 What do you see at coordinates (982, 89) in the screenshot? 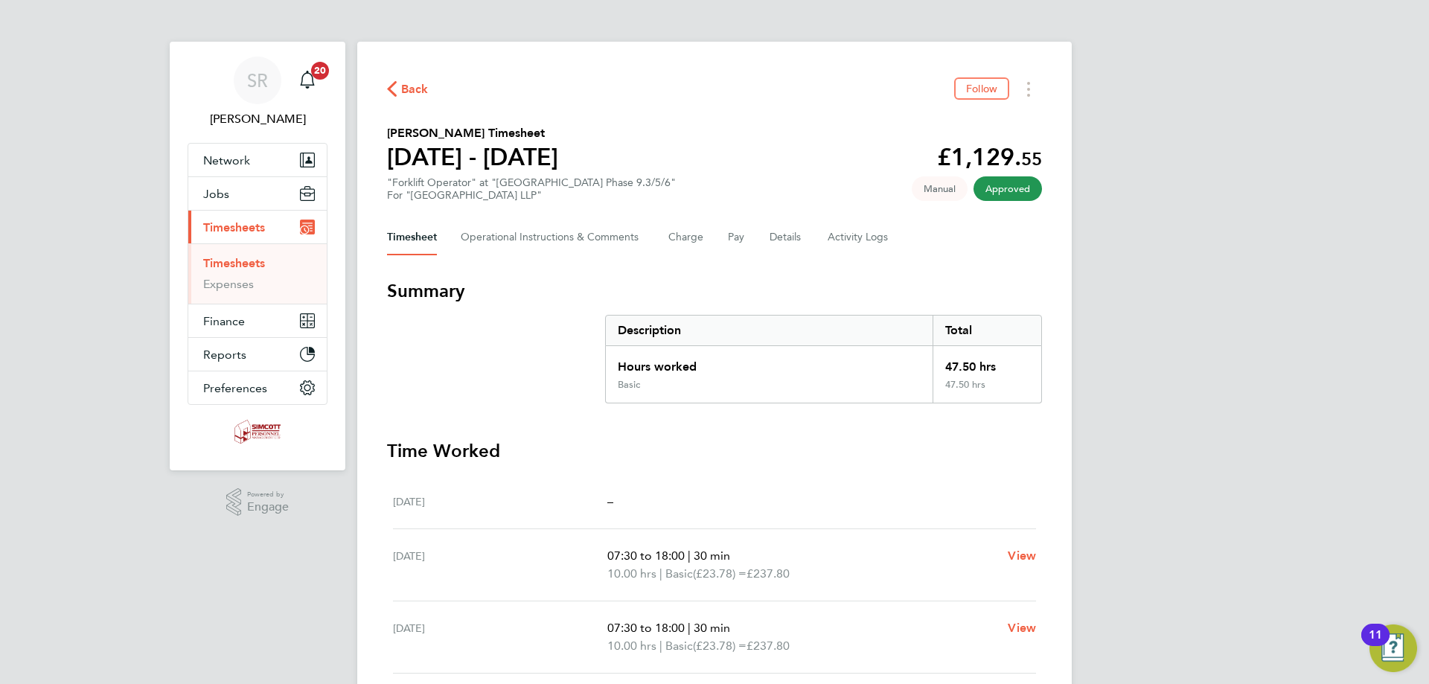
I see `span: Follow` at bounding box center [982, 89].